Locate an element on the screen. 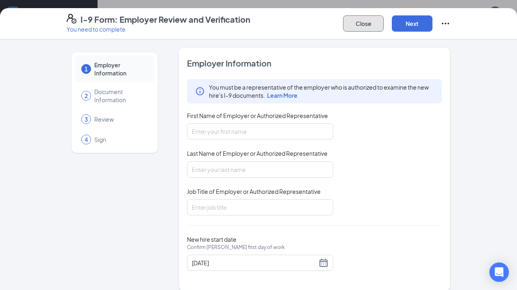 The width and height of the screenshot is (517, 290). input: Enter job title is located at coordinates (260, 208).